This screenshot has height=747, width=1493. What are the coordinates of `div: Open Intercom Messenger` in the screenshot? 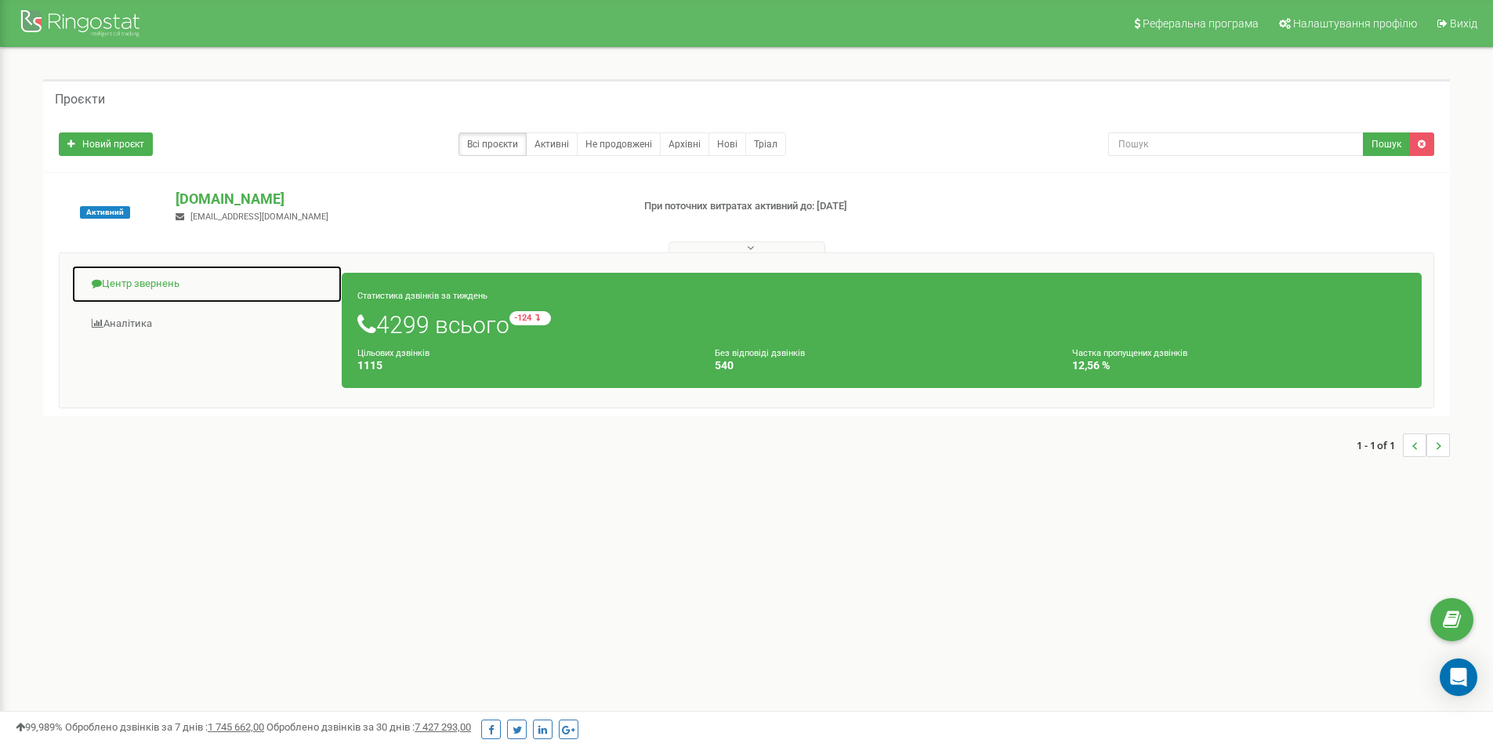 It's located at (1459, 677).